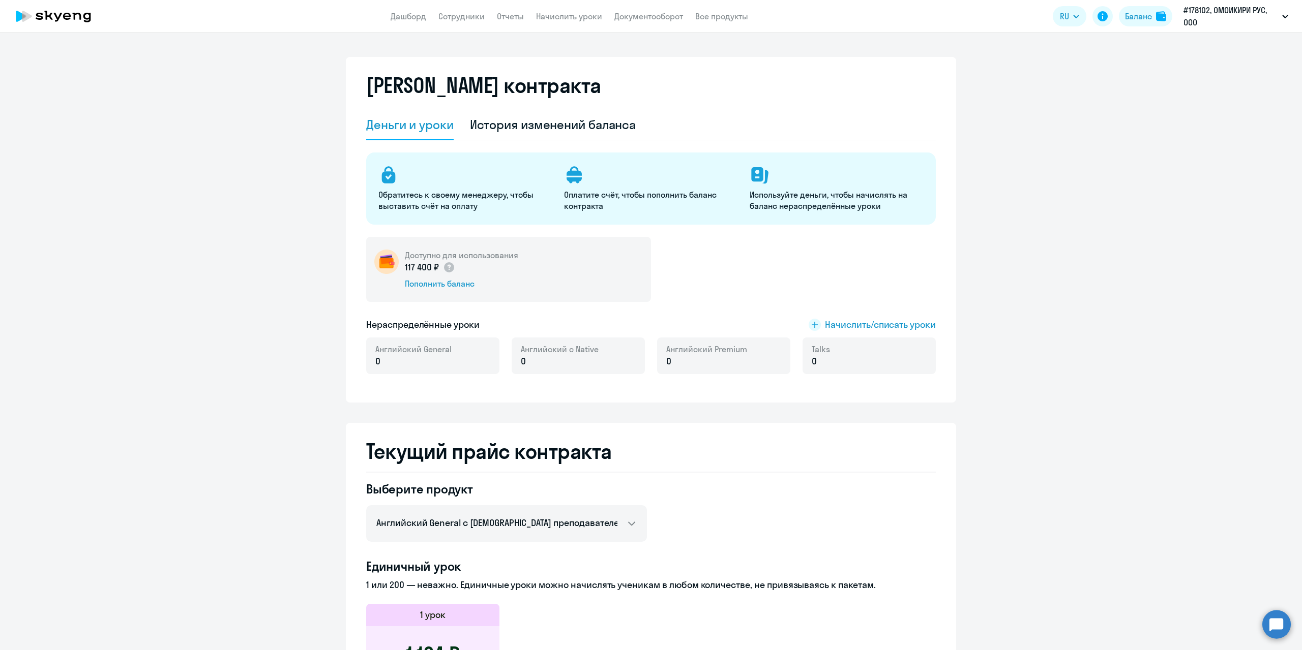 The width and height of the screenshot is (1302, 650). I want to click on p: 1 или 200 — неважно. Единичные уроки можно начислять ученикам в любом количестве, не привязываясь..., so click(651, 585).